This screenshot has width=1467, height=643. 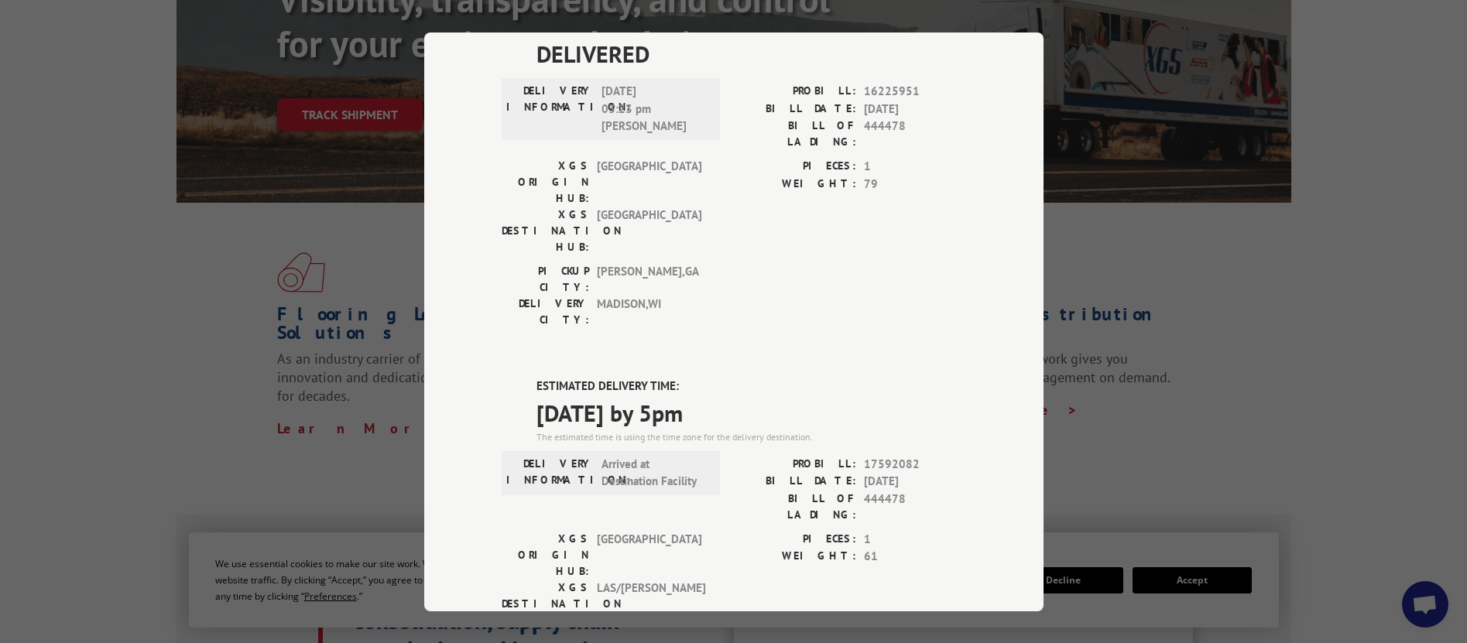 What do you see at coordinates (545, 312) in the screenshot?
I see `label: DELIVERY CITY:` at bounding box center [545, 312].